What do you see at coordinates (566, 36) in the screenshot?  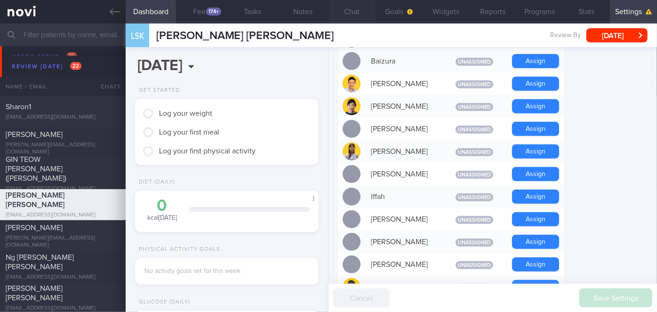 I see `span: Review By` at bounding box center [566, 36].